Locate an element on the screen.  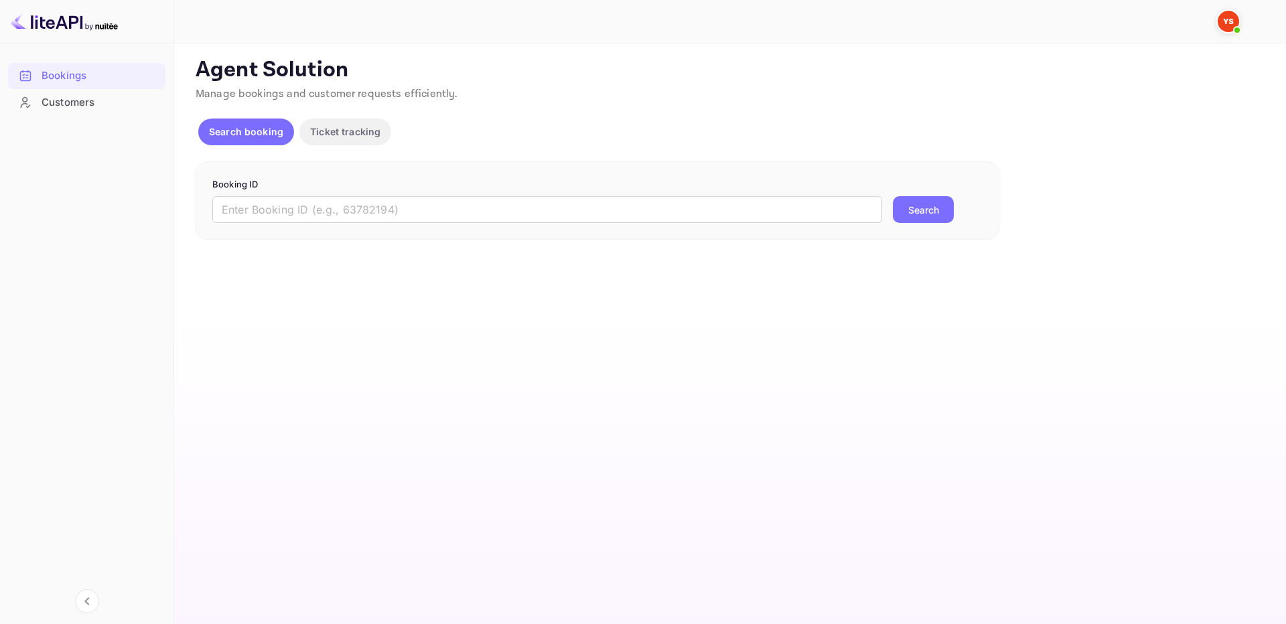
img: LiteAPI logo is located at coordinates (64, 21).